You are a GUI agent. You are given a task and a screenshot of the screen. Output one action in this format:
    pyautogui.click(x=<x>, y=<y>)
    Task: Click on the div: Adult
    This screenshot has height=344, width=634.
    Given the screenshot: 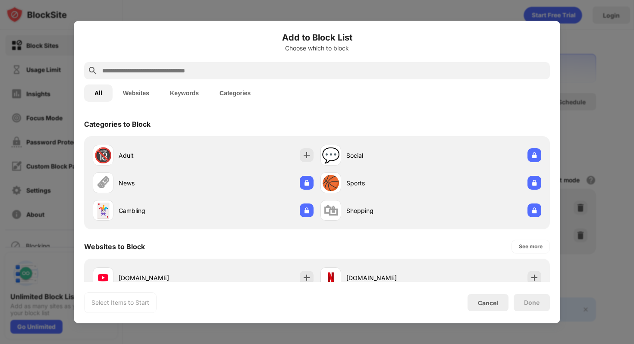 What is the action you would take?
    pyautogui.click(x=161, y=155)
    